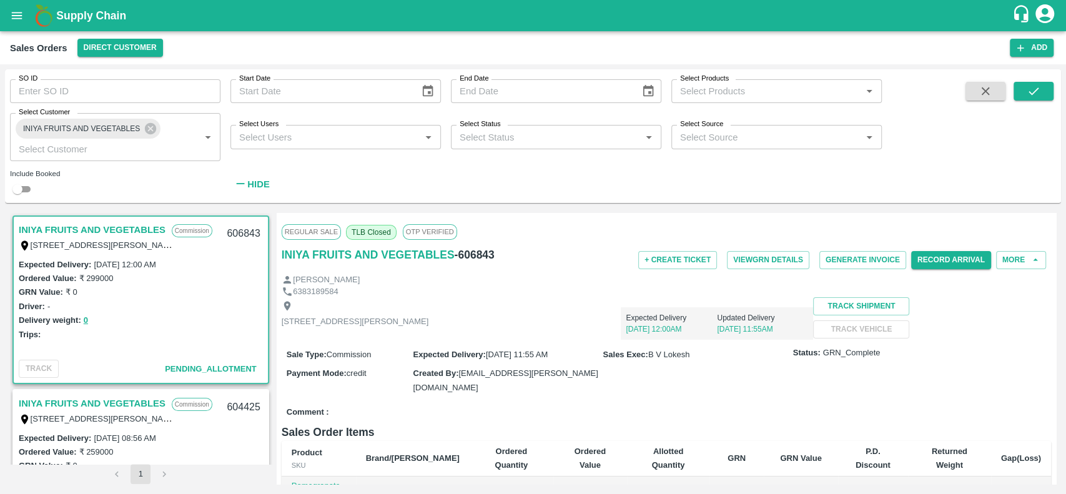 Image resolution: width=1066 pixels, height=494 pixels. What do you see at coordinates (474, 255) in the screenshot?
I see `h6: - 606843` at bounding box center [474, 255].